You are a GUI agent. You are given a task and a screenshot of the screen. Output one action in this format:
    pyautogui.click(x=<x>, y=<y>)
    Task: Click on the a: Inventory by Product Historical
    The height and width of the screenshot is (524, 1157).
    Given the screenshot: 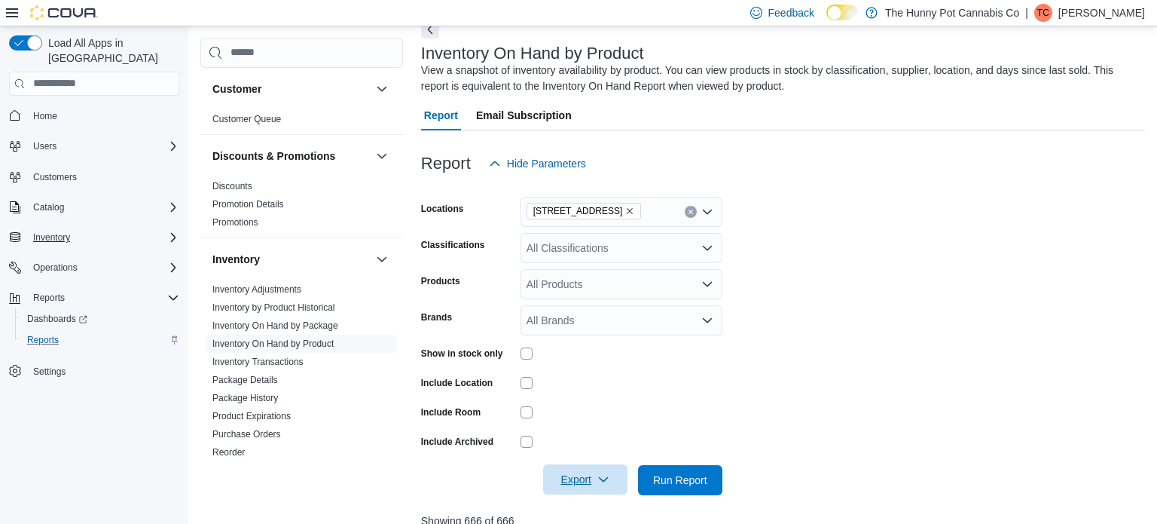 What is the action you would take?
    pyautogui.click(x=274, y=307)
    